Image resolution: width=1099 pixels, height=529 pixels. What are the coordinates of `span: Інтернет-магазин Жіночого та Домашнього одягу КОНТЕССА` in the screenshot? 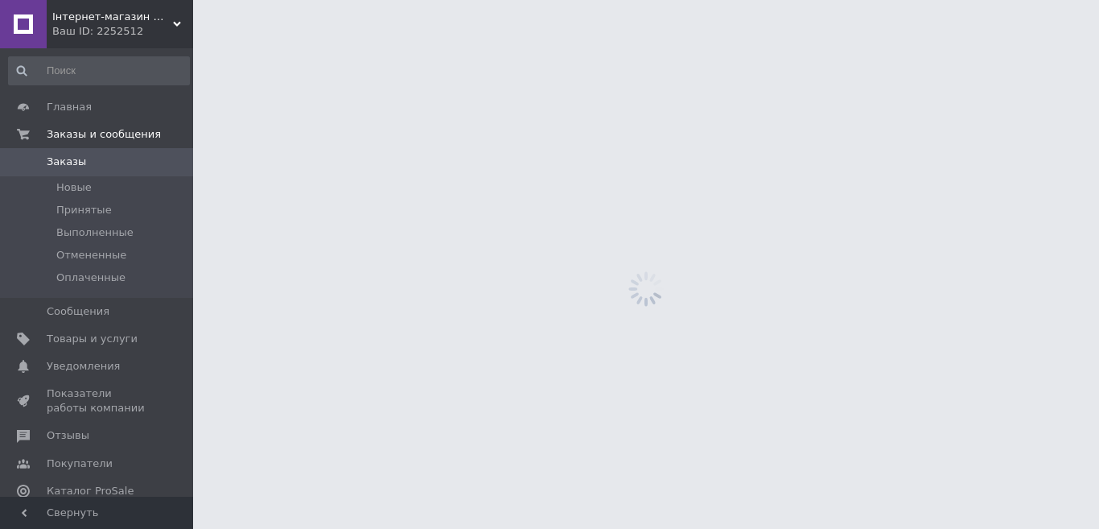 It's located at (113, 17).